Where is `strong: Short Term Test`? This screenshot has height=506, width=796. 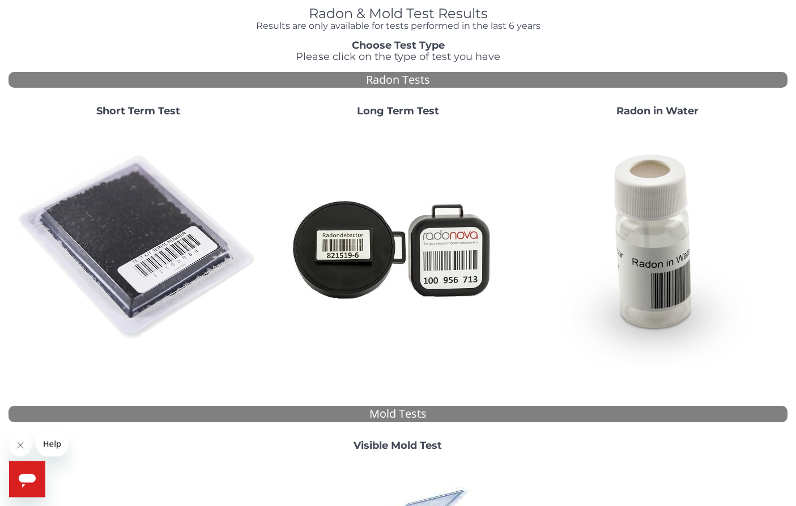
strong: Short Term Test is located at coordinates (138, 111).